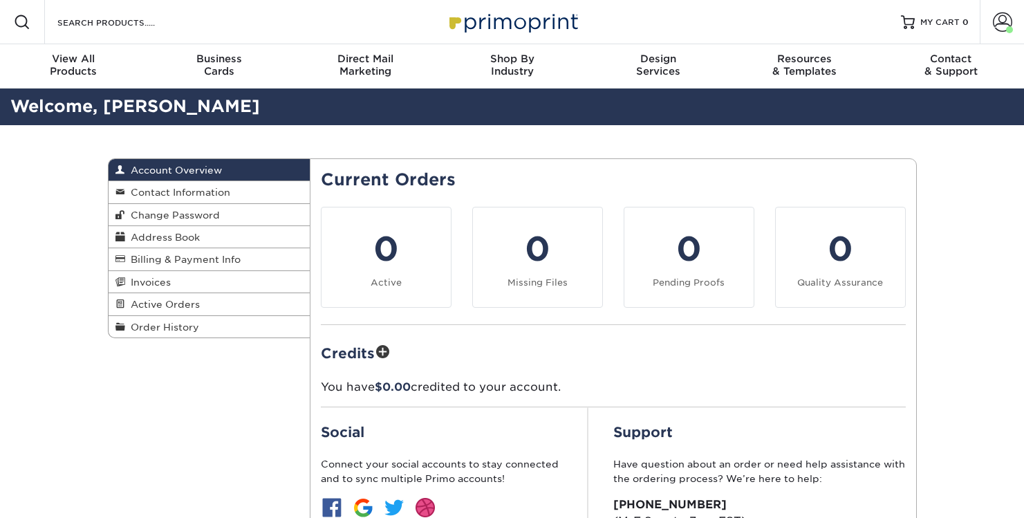  What do you see at coordinates (613, 352) in the screenshot?
I see `h2: Credits` at bounding box center [613, 352].